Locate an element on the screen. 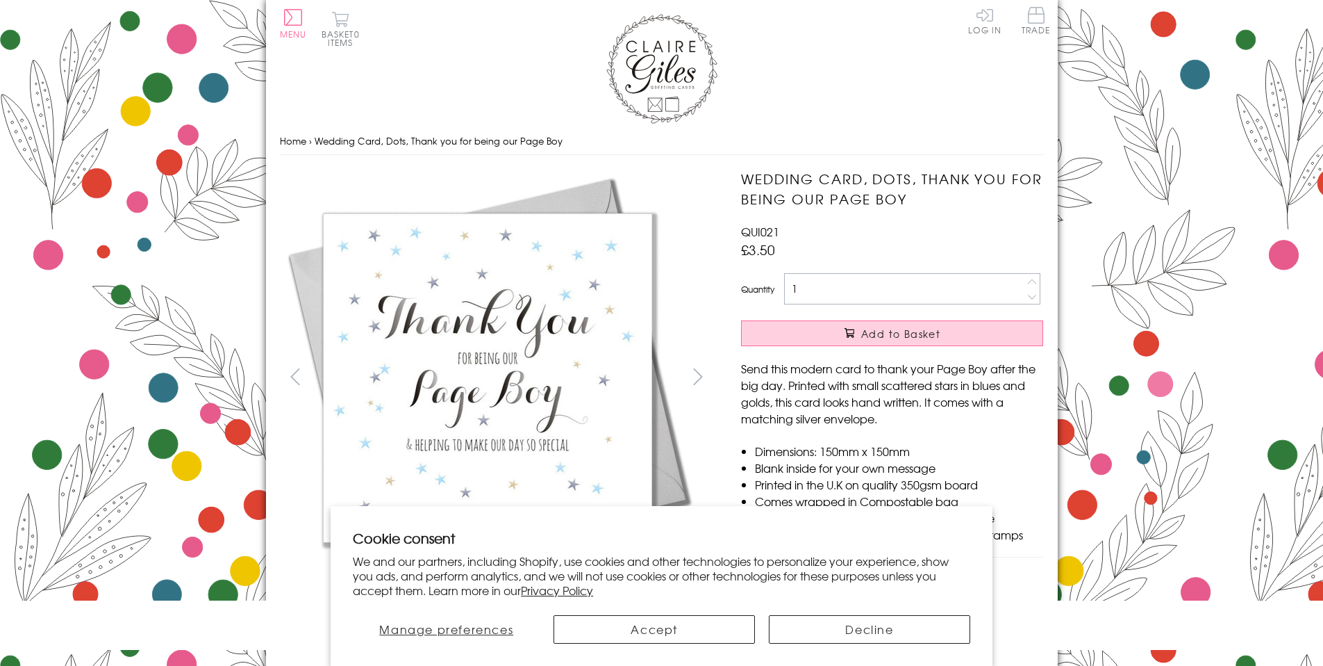  a: Privacy Policy is located at coordinates (557, 590).